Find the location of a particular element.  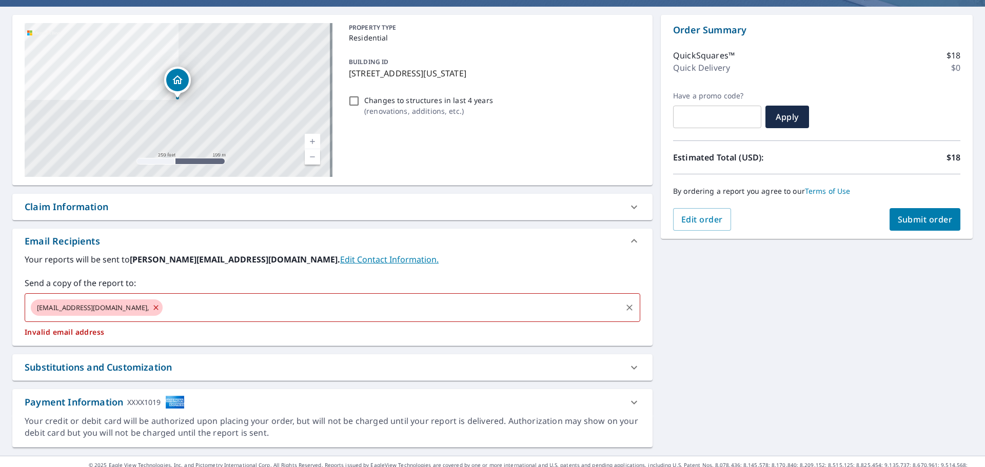

div: Dropped pin, building 1, Residential property, 1831 Northshore Dr Missouri City, TX 77459 is located at coordinates (177, 83).